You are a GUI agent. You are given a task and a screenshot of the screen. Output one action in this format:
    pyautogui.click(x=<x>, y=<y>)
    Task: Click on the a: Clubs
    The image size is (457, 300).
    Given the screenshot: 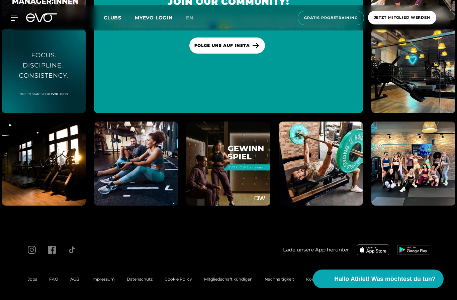 What is the action you would take?
    pyautogui.click(x=119, y=17)
    